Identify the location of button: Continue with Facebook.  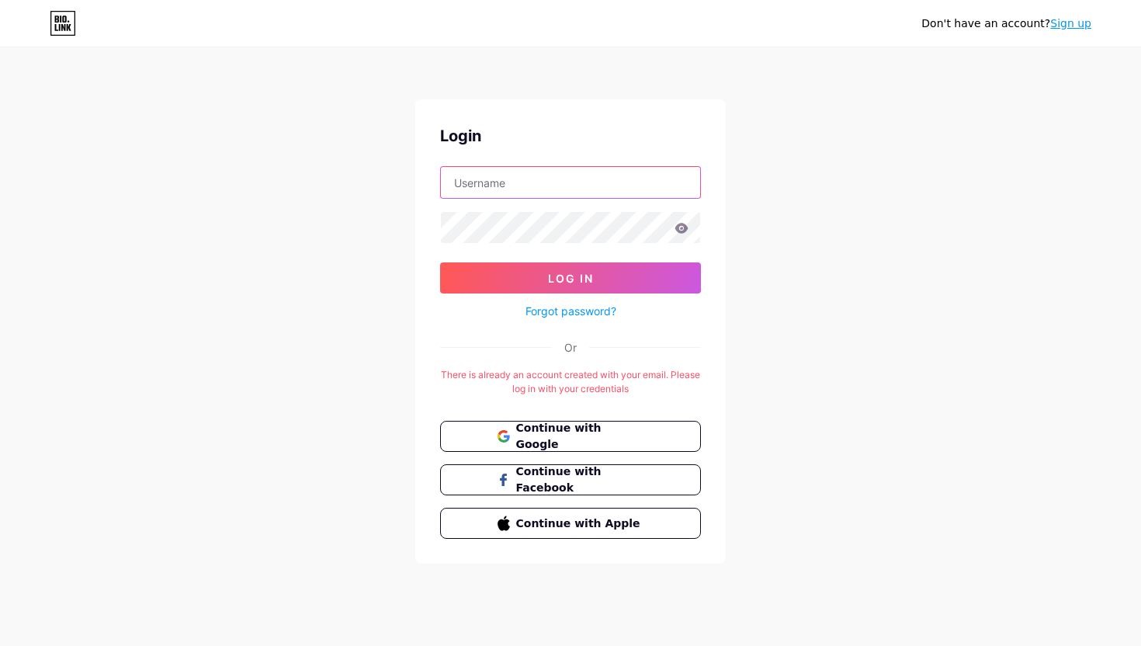
(570, 480).